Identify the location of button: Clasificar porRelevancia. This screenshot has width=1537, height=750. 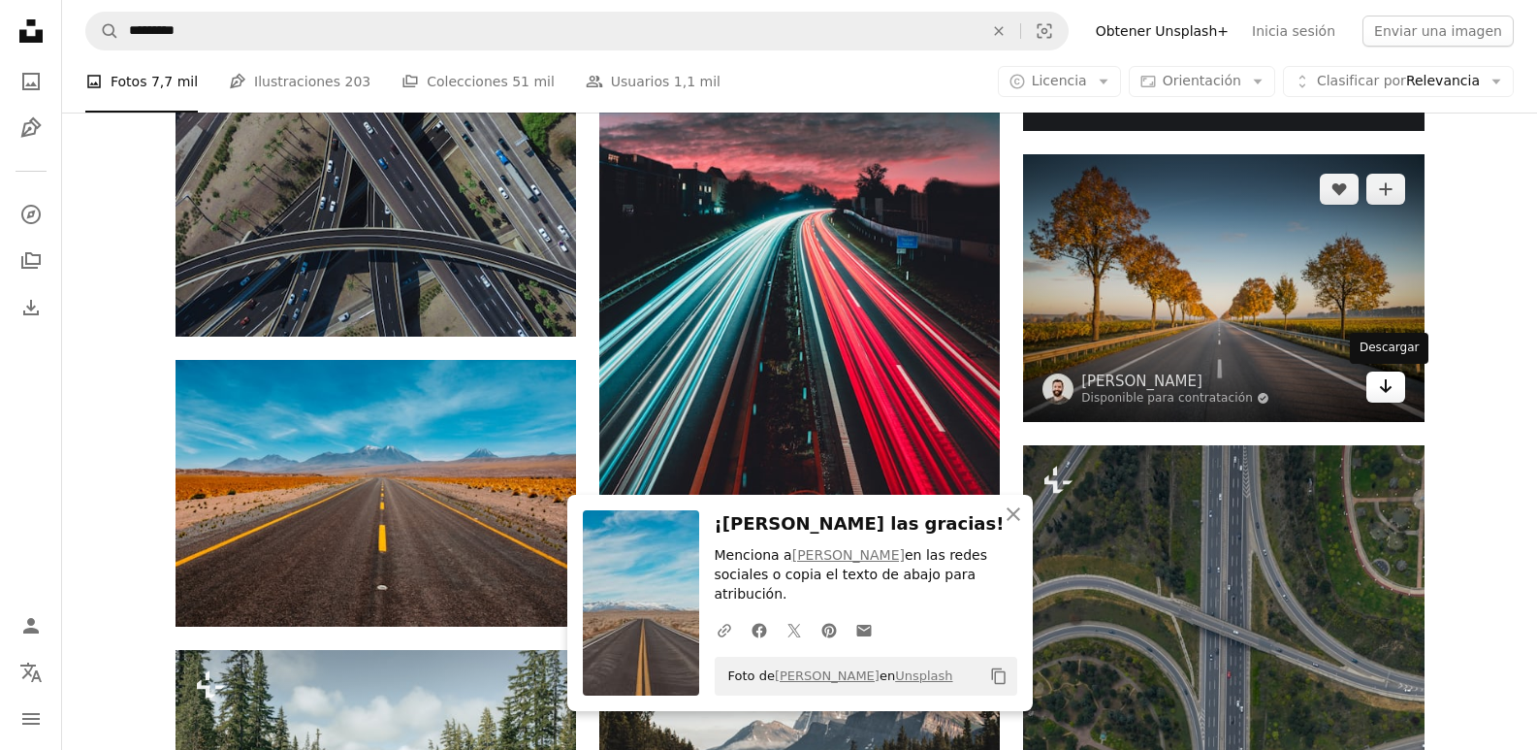
(1398, 81).